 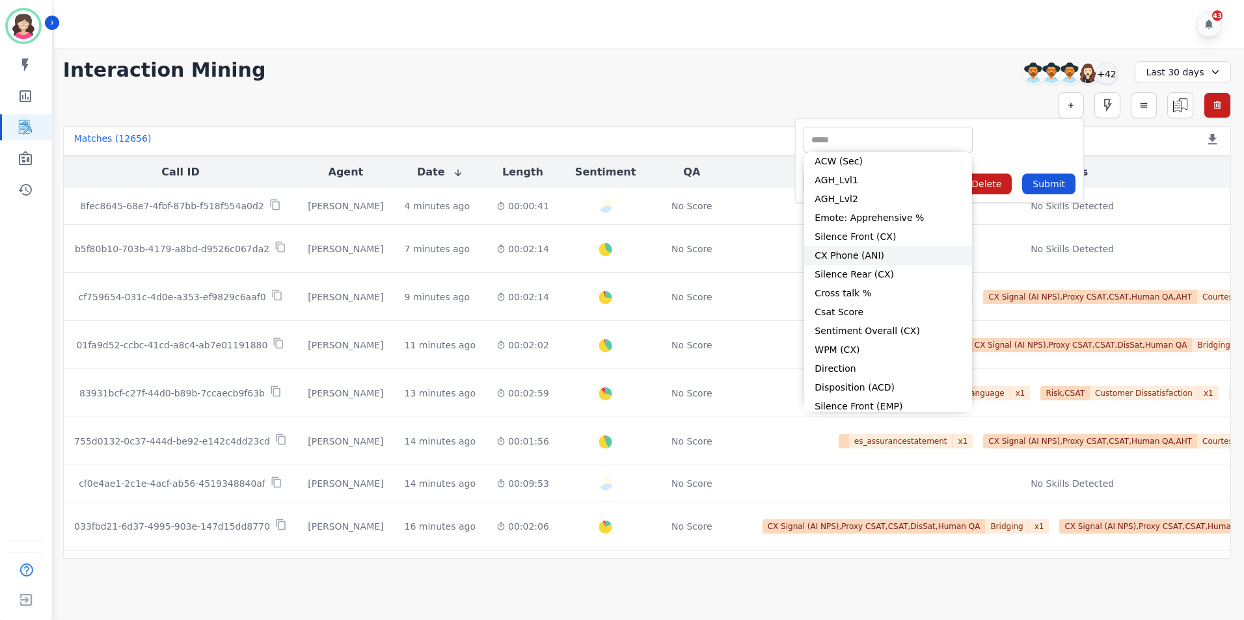 I want to click on button: Sentiment, so click(x=605, y=172).